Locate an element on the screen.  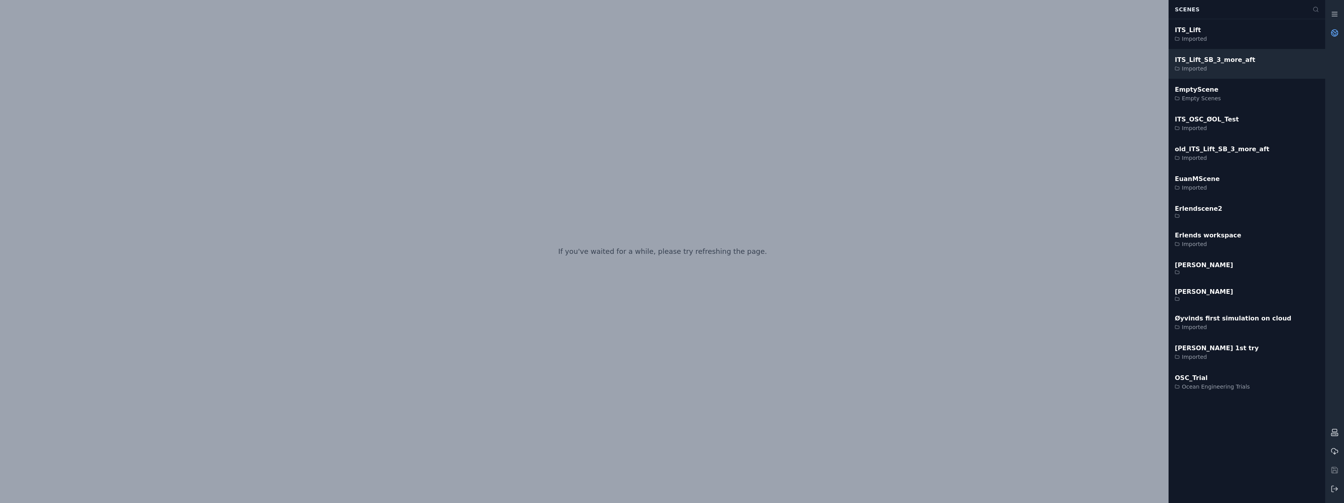
div: ITS_Lift_SB_3_more_aft is located at coordinates (1214, 60).